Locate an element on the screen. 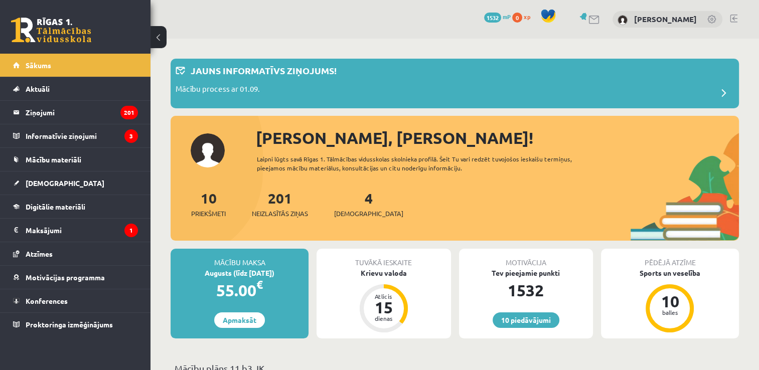 The width and height of the screenshot is (759, 370). span: Digitālie materiāli is located at coordinates (55, 207).